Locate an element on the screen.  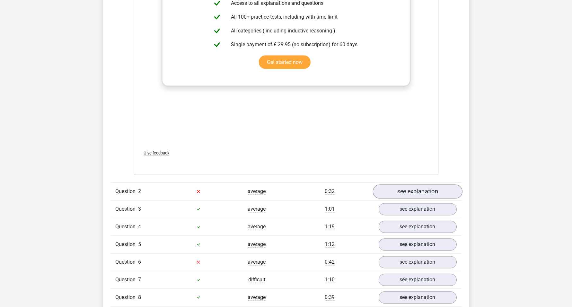
span: Give feedback is located at coordinates (157, 153).